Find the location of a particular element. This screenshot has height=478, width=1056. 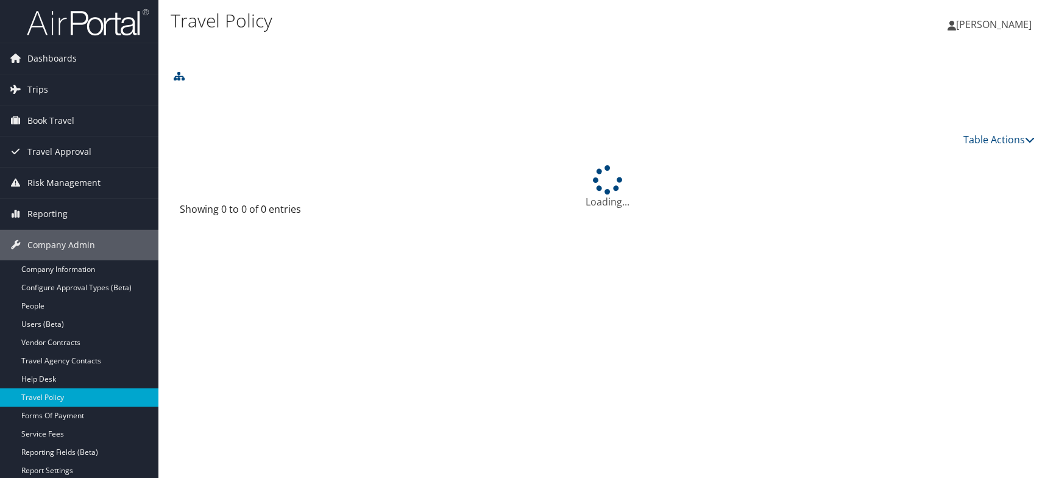

span: Trips is located at coordinates (38, 90).